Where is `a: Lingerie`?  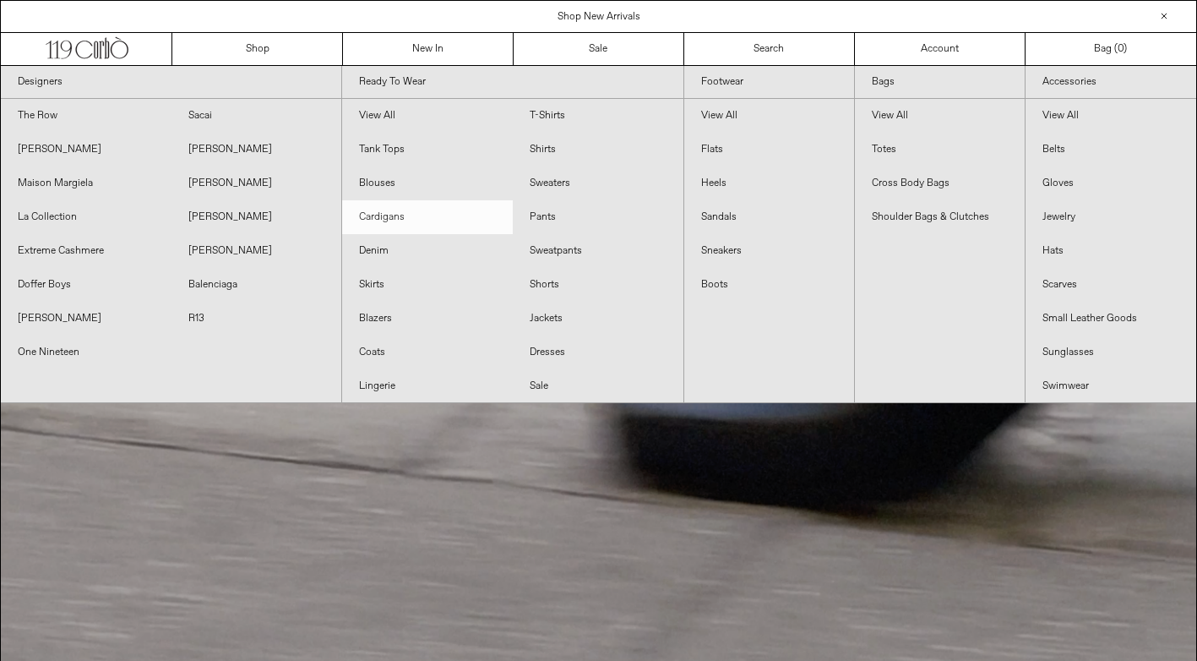
a: Lingerie is located at coordinates (427, 386).